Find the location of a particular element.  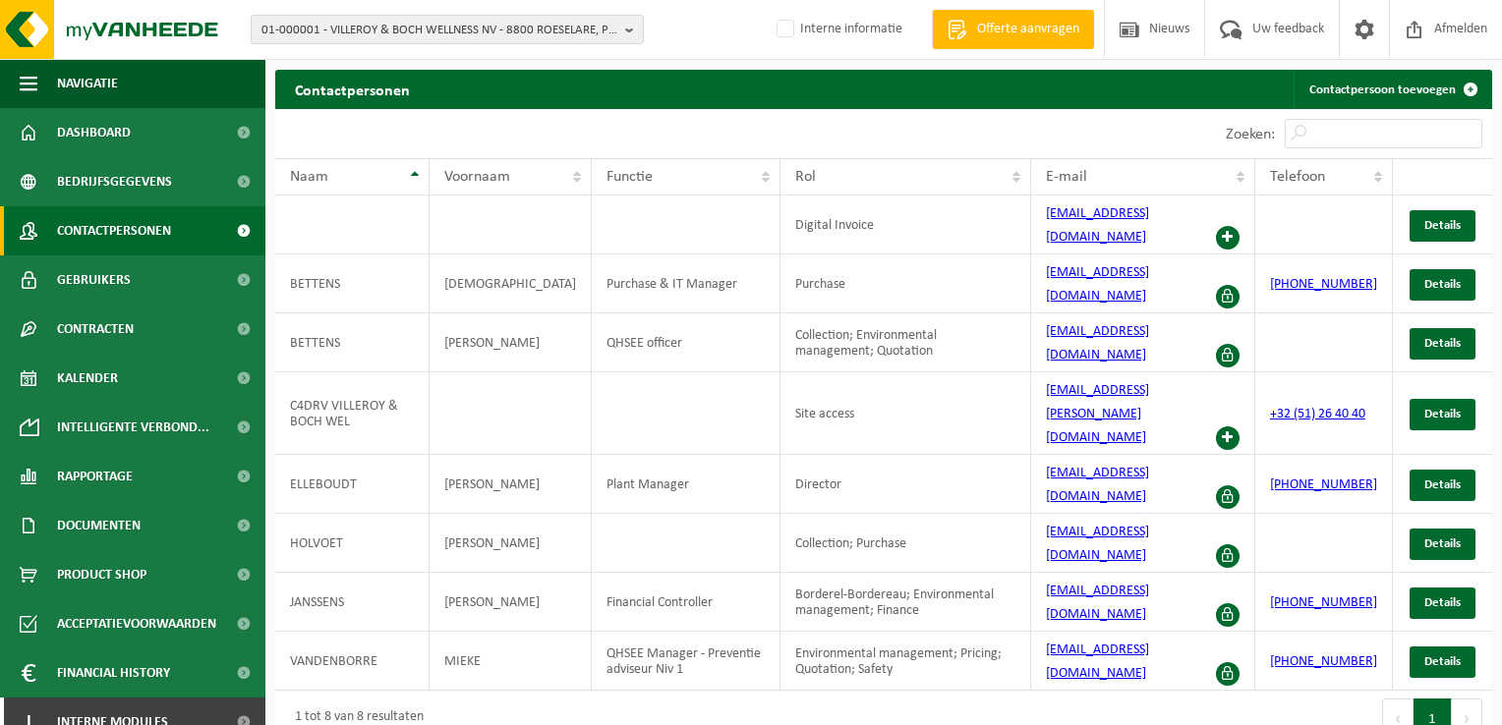

span: Documenten is located at coordinates (98, 526).